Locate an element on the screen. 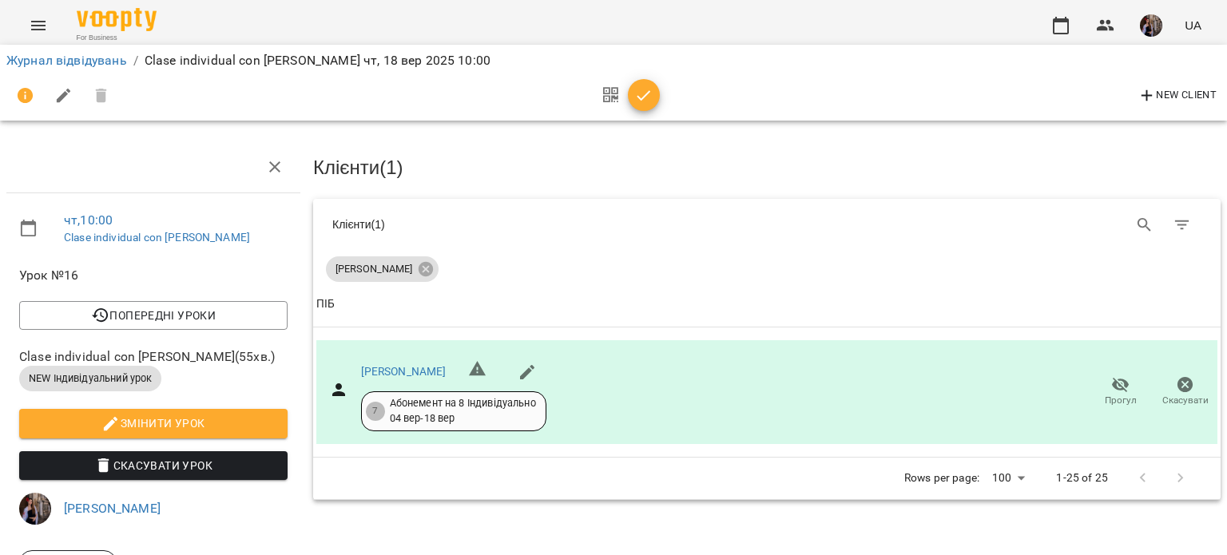 This screenshot has width=1227, height=555. button: New Client is located at coordinates (1177, 96).